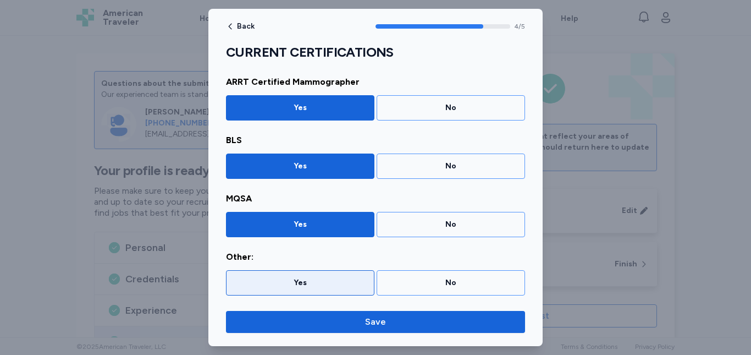 This screenshot has height=355, width=751. What do you see at coordinates (246, 26) in the screenshot?
I see `span: Back` at bounding box center [246, 26].